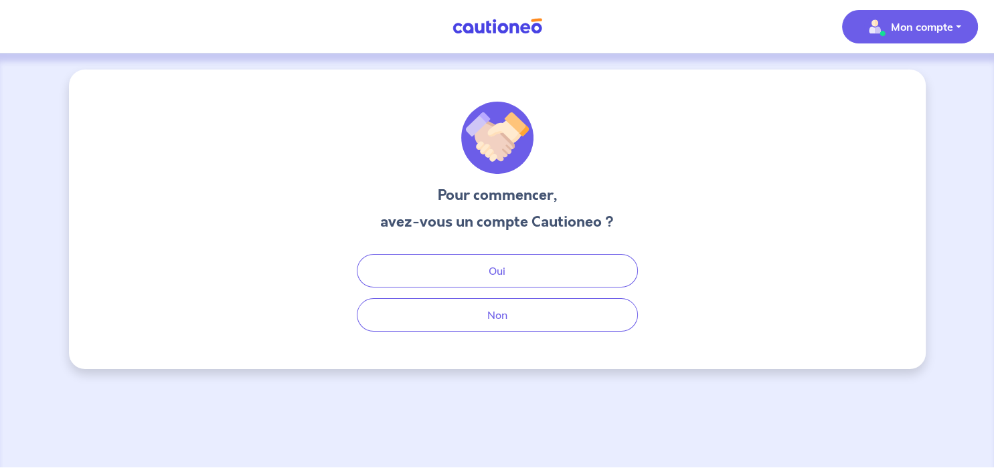 This screenshot has height=470, width=994. What do you see at coordinates (496, 195) in the screenshot?
I see `h3: Pour commencer,` at bounding box center [496, 195].